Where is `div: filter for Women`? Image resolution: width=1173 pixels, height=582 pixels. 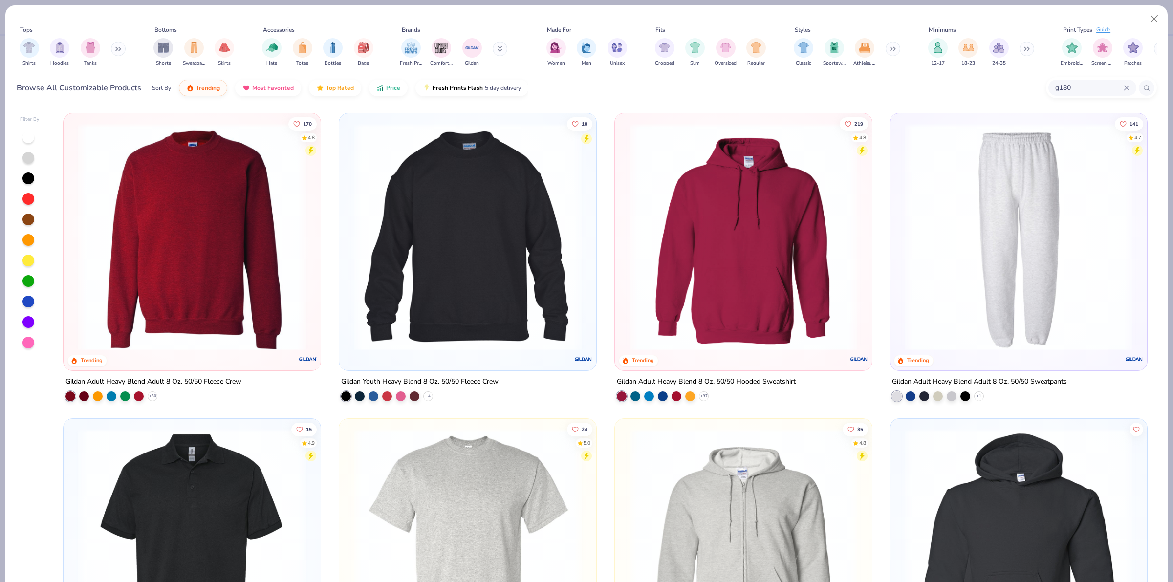
div: filter for Women is located at coordinates (556, 52).